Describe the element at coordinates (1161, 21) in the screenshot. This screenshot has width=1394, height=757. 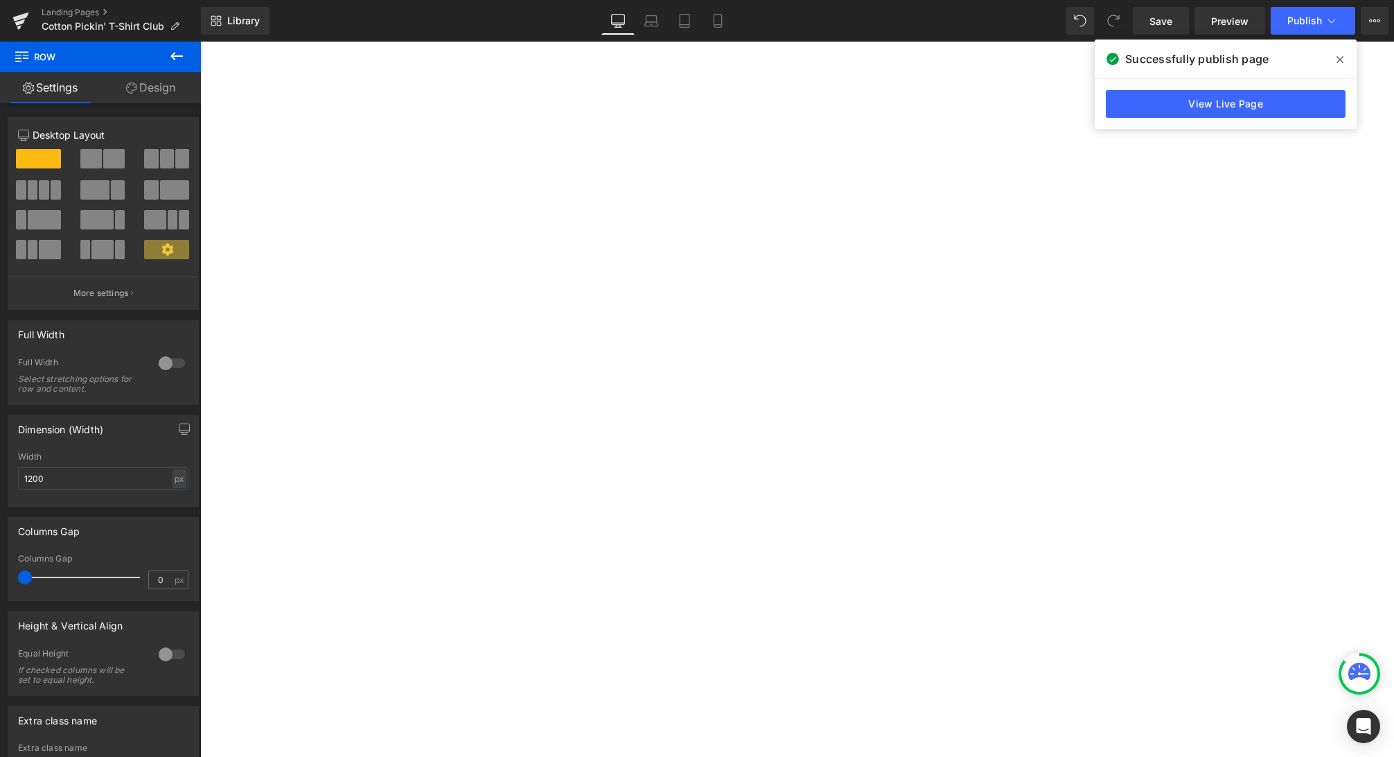
I see `span: Save` at that location.